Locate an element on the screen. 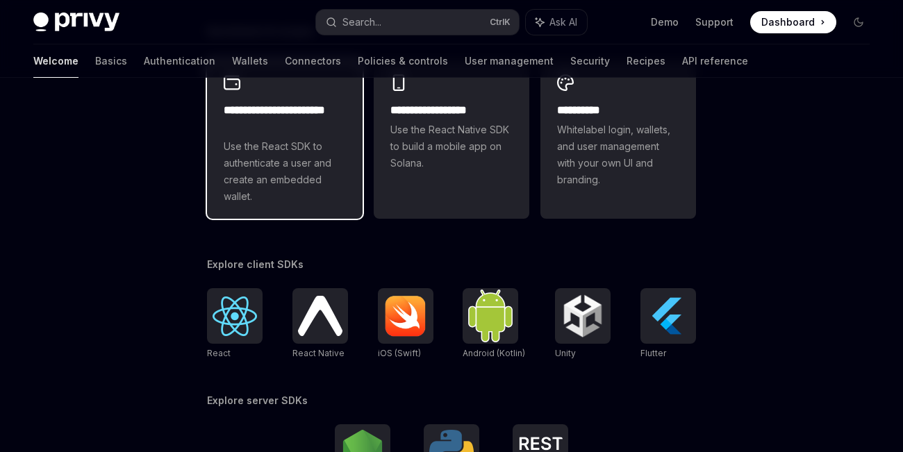  img: Android (Kotlin) is located at coordinates (490, 315).